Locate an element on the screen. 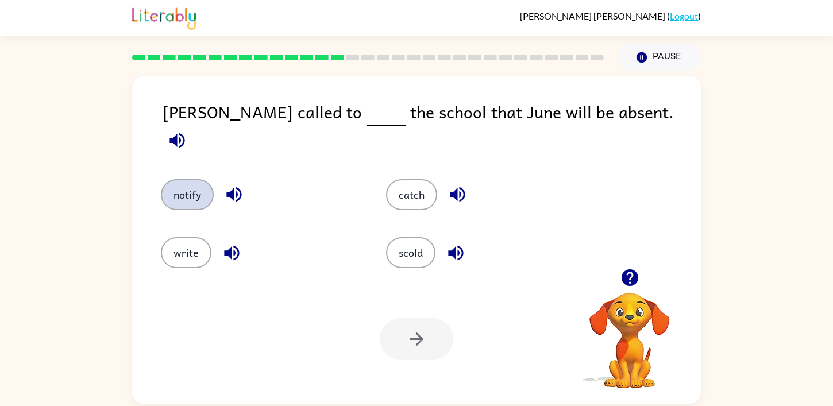  img: Literably is located at coordinates (164, 17).